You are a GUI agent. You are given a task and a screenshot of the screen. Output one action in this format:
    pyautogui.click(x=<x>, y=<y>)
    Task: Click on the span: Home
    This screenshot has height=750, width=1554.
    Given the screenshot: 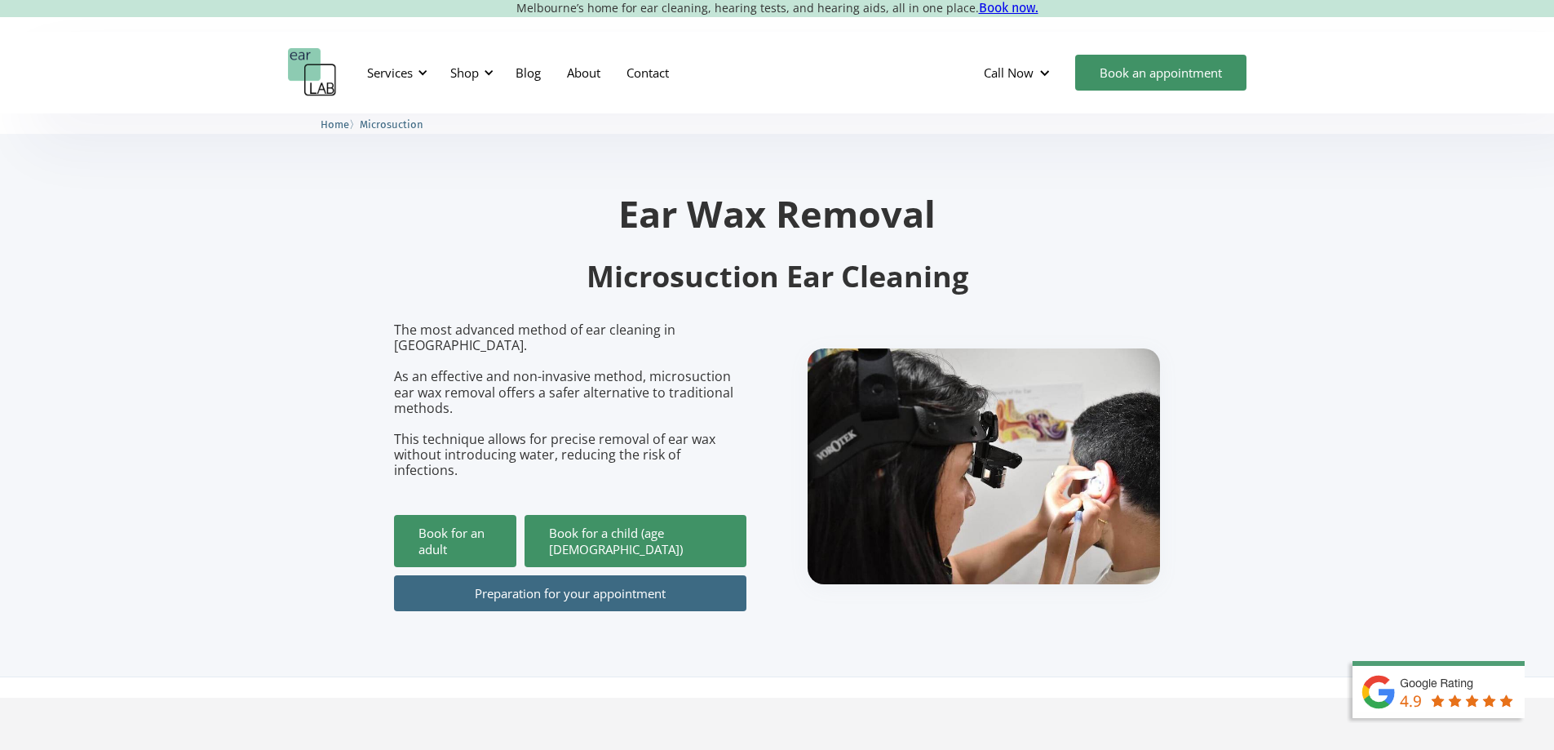 What is the action you would take?
    pyautogui.click(x=335, y=124)
    